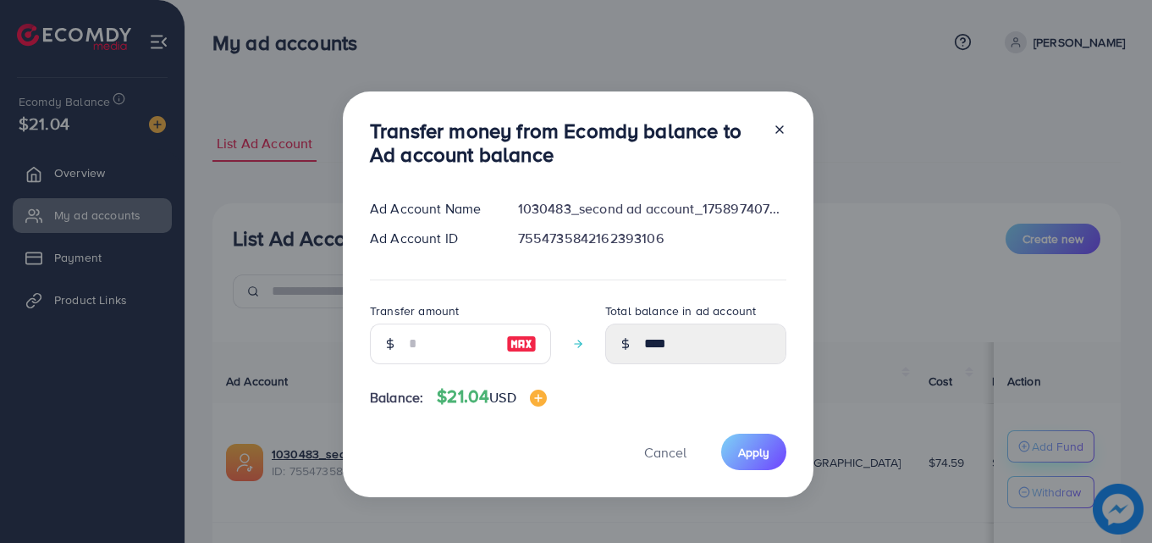 The width and height of the screenshot is (1152, 543). What do you see at coordinates (430, 238) in the screenshot?
I see `div: Ad Account ID` at bounding box center [430, 238].